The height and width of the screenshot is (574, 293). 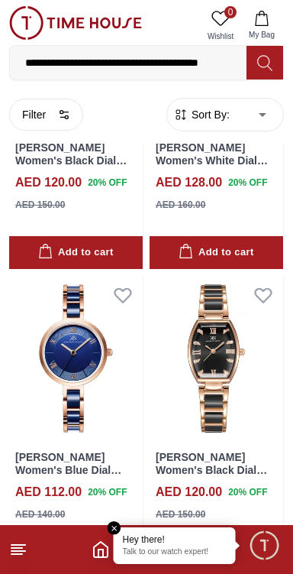 I want to click on a: 0Wishlist, so click(x=221, y=25).